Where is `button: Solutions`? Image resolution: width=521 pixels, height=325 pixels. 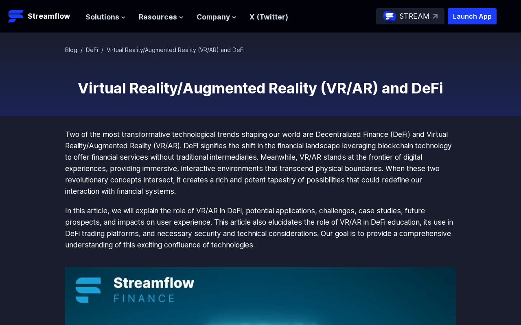
button: Solutions is located at coordinates (105, 17).